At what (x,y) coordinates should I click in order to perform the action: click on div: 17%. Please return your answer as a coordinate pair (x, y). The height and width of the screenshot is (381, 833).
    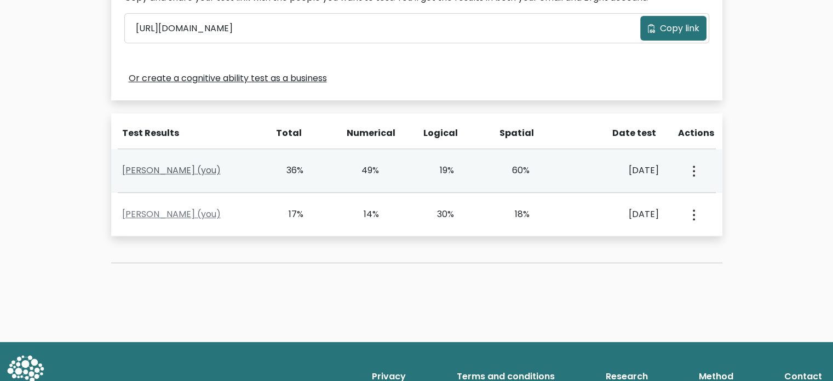
    Looking at the image, I should click on (288, 214).